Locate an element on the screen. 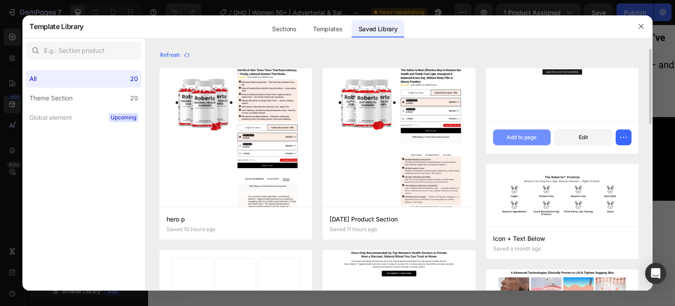 The image size is (675, 306). input: E.g.: Section product is located at coordinates (84, 51).